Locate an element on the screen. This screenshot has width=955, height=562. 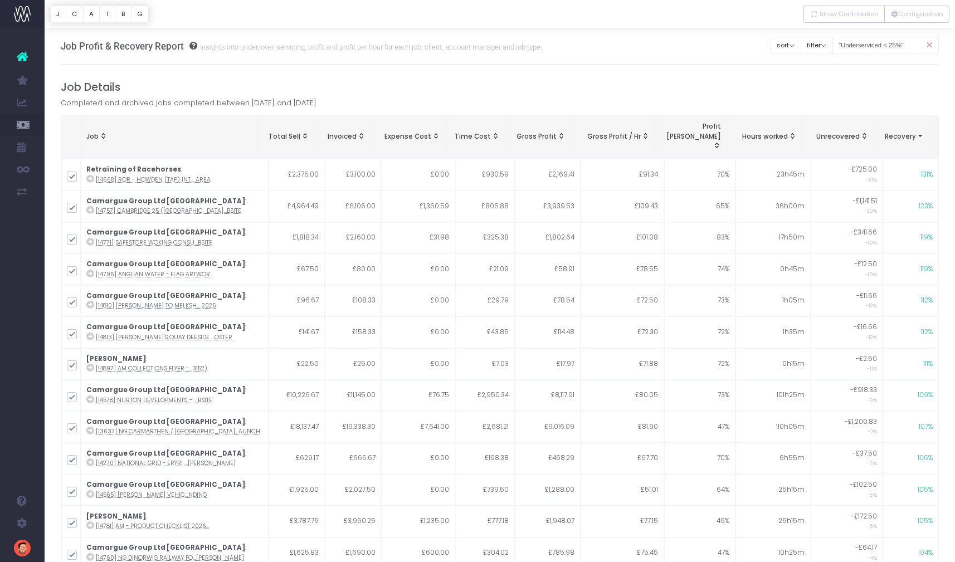
span: 109% is located at coordinates (924, 395).